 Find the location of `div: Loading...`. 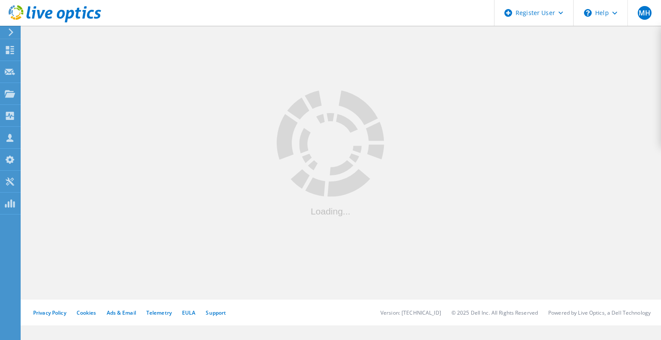

div: Loading... is located at coordinates (330, 211).